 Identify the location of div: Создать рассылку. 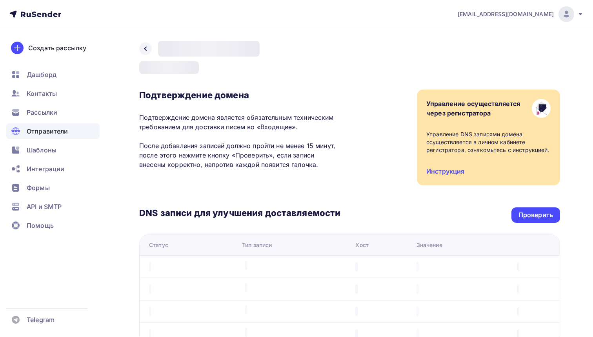
(57, 48).